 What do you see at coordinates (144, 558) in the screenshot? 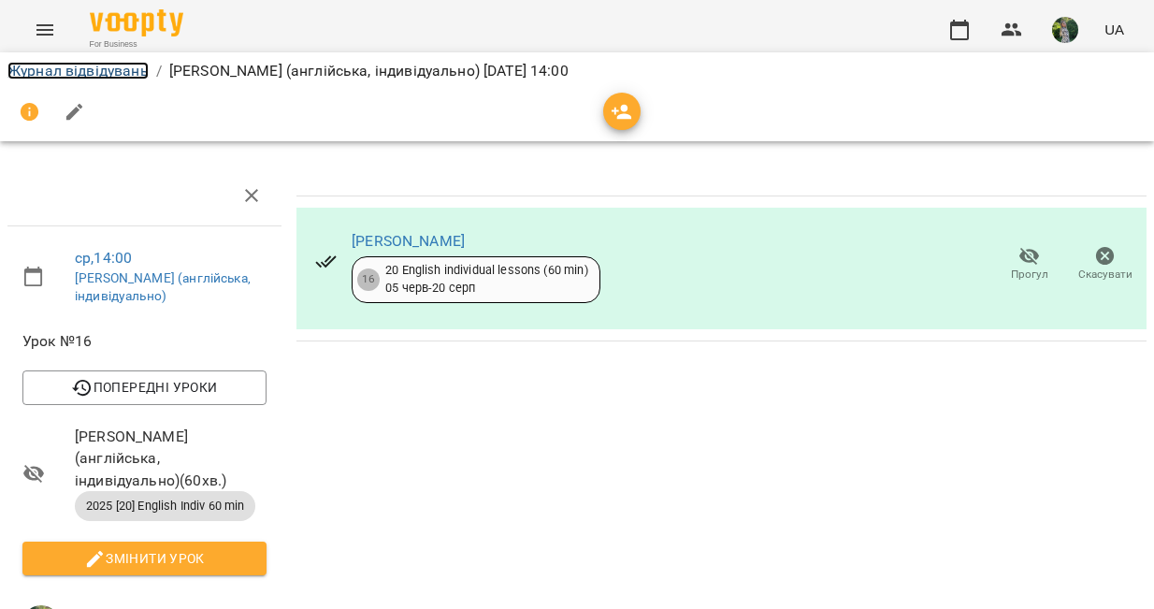
I see `span: Змінити урок` at bounding box center [144, 558].